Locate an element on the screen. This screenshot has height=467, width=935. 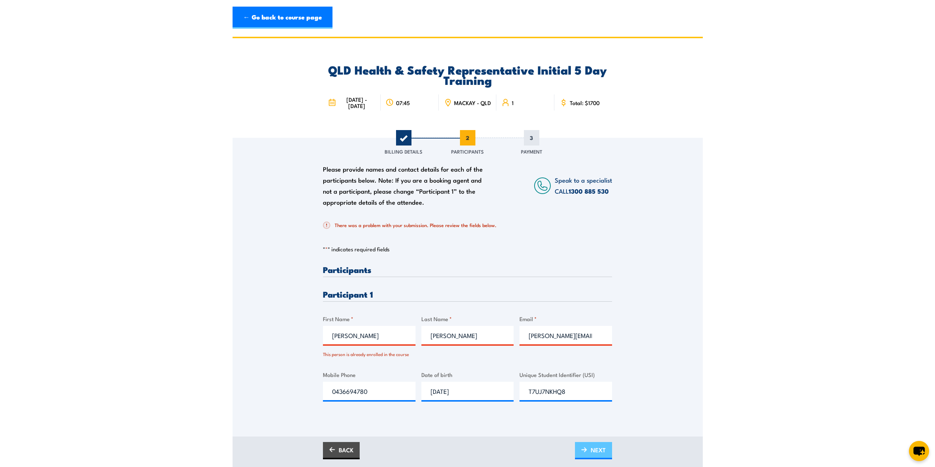
p: " " indicates required fields is located at coordinates (467, 249).